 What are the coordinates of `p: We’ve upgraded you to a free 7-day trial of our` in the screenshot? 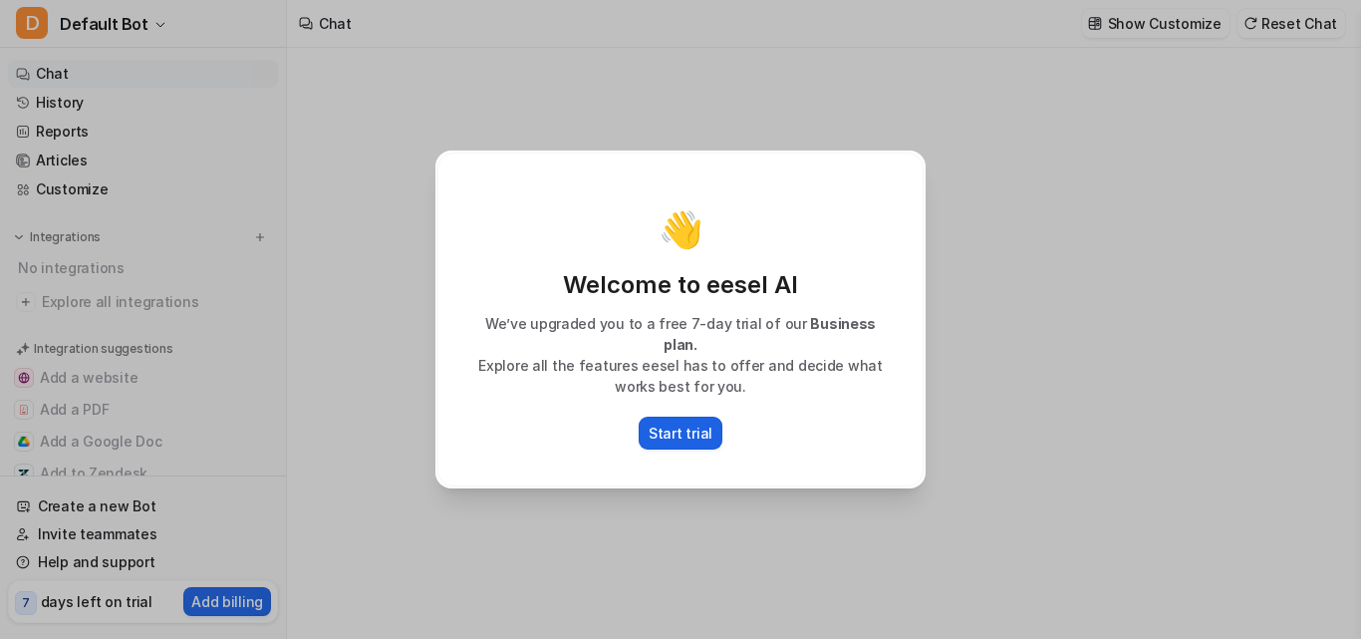 It's located at (681, 334).